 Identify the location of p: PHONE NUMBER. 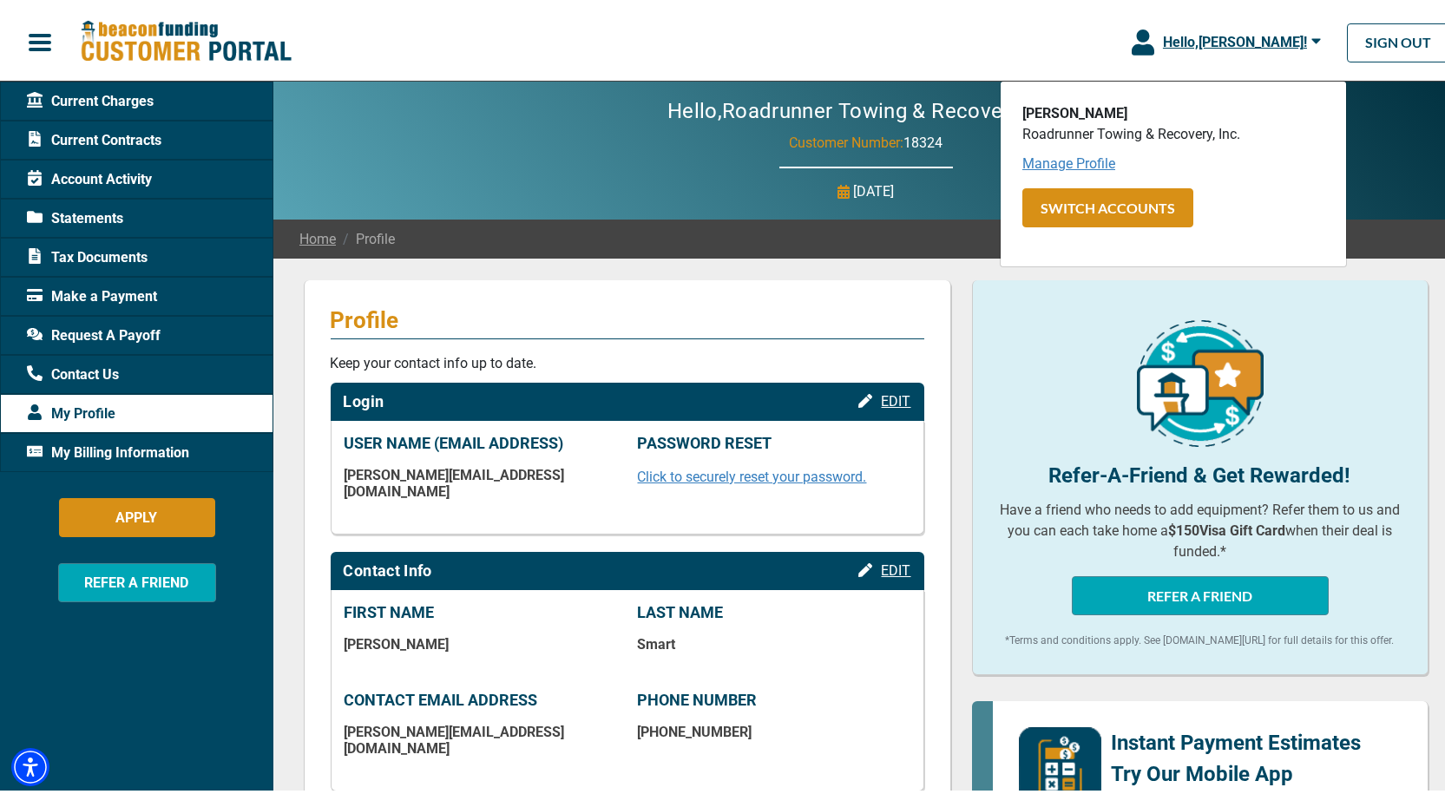
(774, 697).